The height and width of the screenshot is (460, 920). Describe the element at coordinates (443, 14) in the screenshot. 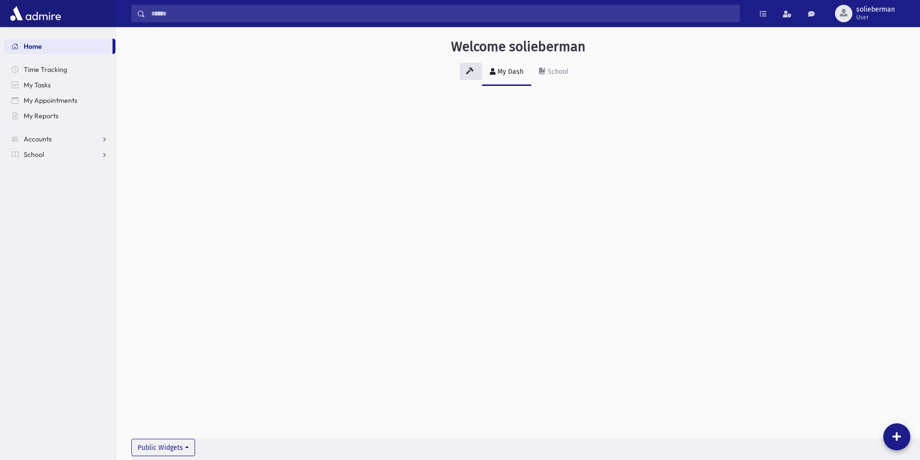

I see `input: Search` at that location.